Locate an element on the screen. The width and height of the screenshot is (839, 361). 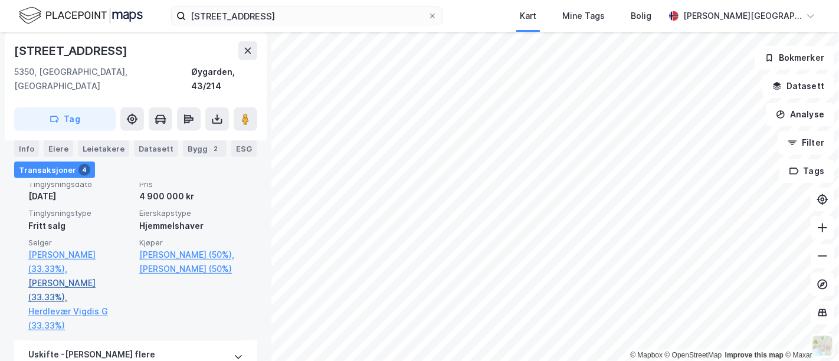
span: Eierskapstype is located at coordinates (191, 213).